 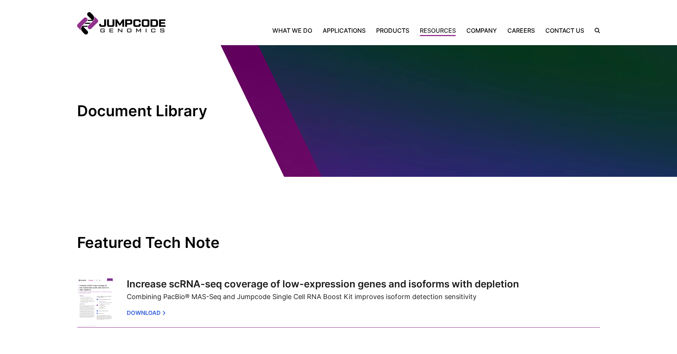 What do you see at coordinates (323, 284) in the screenshot?
I see `a: Increase scRNA-seq coverage of low-expression genes and isoforms with depletion` at bounding box center [323, 284].